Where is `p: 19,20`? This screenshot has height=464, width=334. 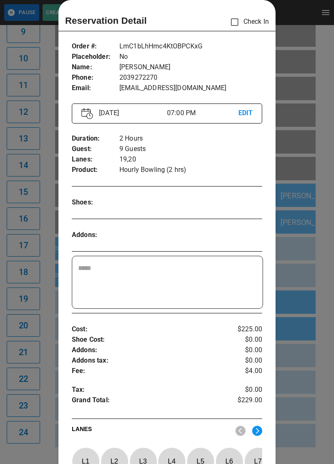
p: 19,20 is located at coordinates (191, 159).